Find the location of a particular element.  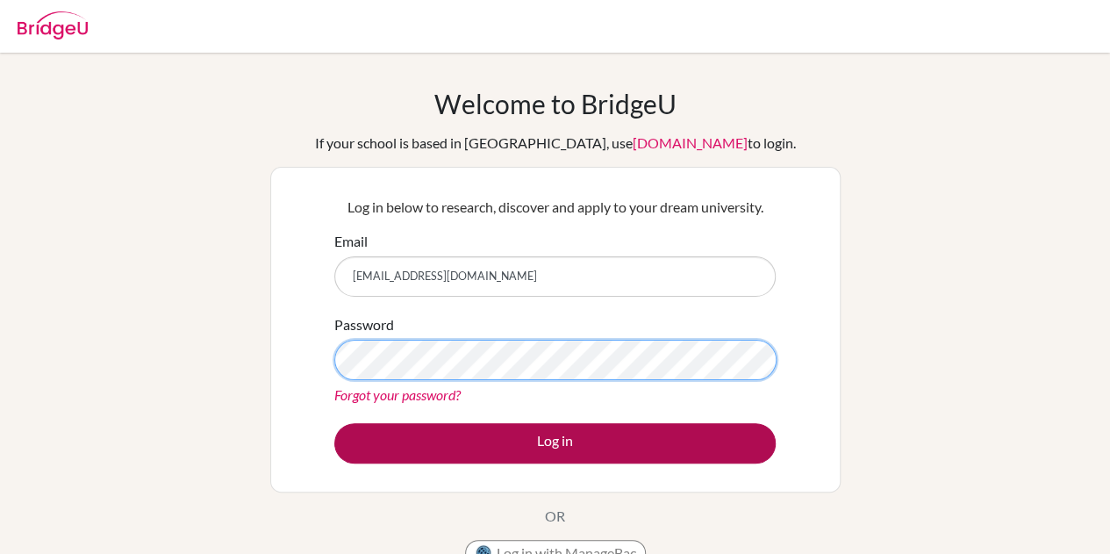

p: OR is located at coordinates (555, 516).